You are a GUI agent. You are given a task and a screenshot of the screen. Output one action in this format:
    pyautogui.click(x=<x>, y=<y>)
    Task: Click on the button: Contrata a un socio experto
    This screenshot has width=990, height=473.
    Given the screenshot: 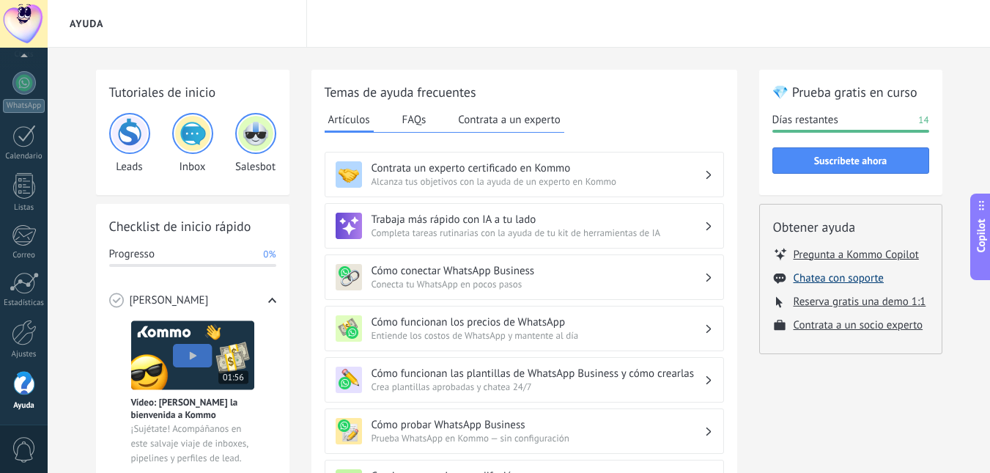 What is the action you would take?
    pyautogui.click(x=858, y=325)
    